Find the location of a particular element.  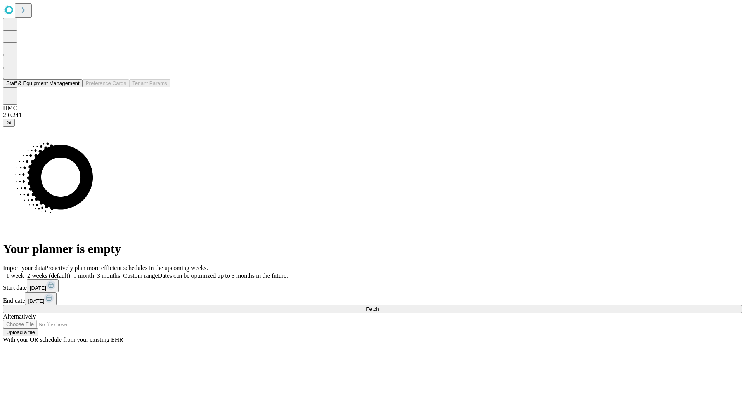

span: Dates can be optimized up to 3 months in the future. is located at coordinates (223, 275).